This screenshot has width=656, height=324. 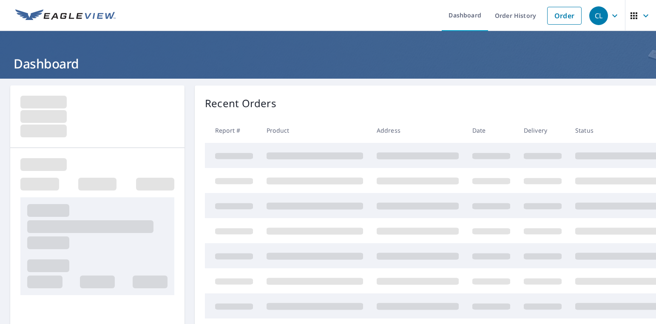 I want to click on th: Date, so click(x=491, y=130).